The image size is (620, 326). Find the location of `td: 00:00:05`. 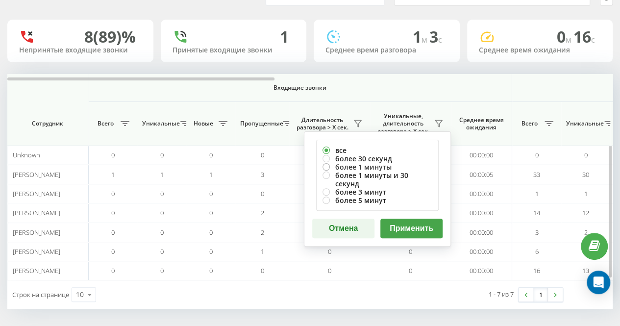

td: 00:00:05 is located at coordinates (481, 174).